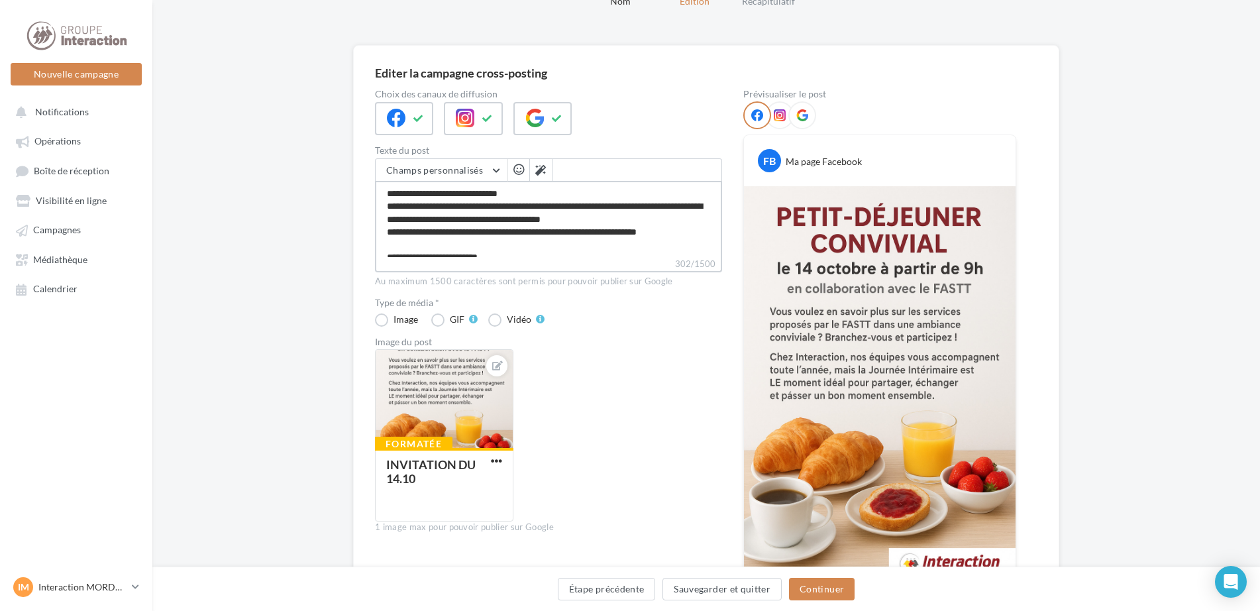 The height and width of the screenshot is (611, 1260). I want to click on button: Notifications, so click(74, 111).